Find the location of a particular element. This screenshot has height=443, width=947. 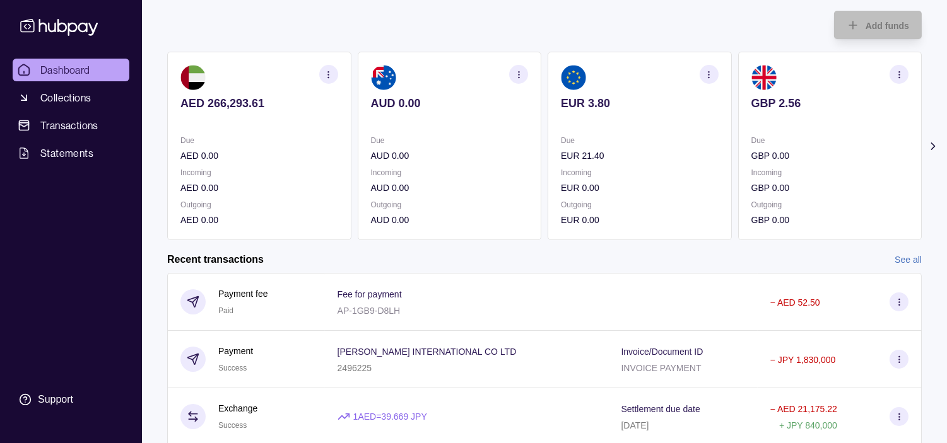

span: Paid is located at coordinates (226, 311).